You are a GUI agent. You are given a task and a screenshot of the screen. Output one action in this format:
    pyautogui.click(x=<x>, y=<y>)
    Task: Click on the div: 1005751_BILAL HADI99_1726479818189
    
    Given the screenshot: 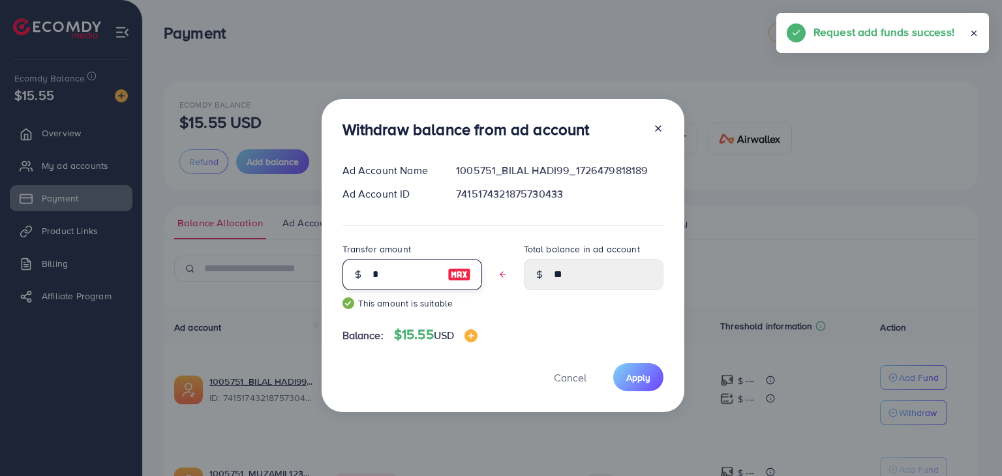 What is the action you would take?
    pyautogui.click(x=559, y=170)
    